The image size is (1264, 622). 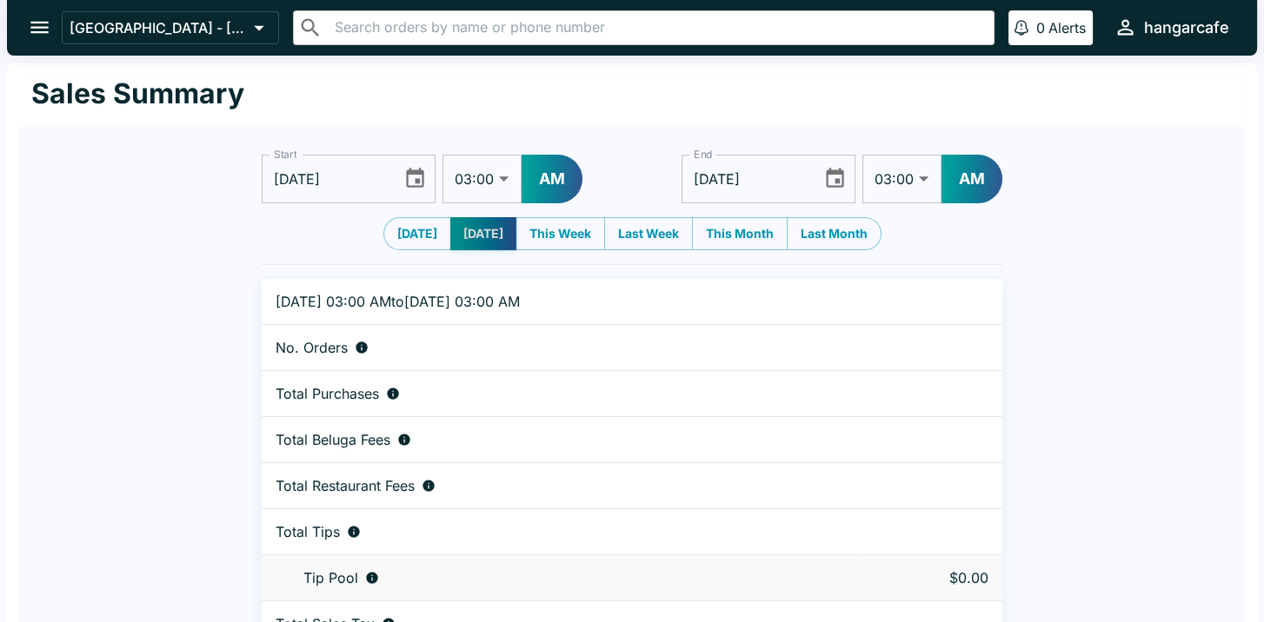 I want to click on label: End, so click(x=703, y=154).